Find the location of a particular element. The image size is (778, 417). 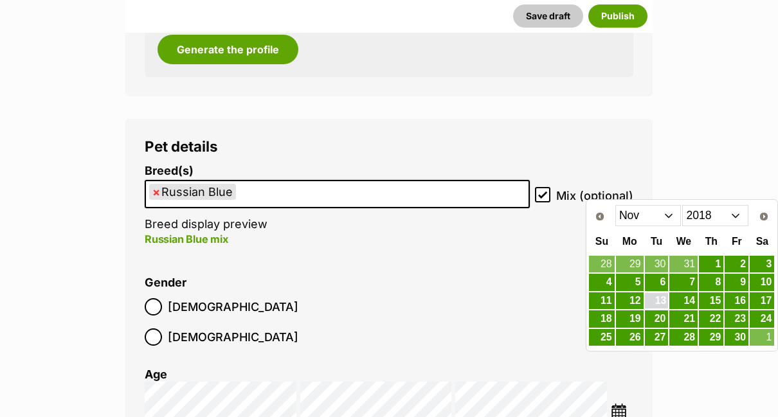

a: 17 is located at coordinates (762, 301).